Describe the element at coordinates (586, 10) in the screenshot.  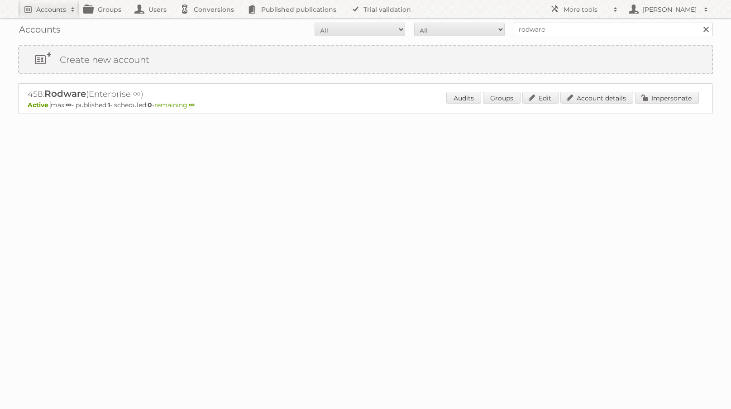
I see `h2: More tools` at that location.